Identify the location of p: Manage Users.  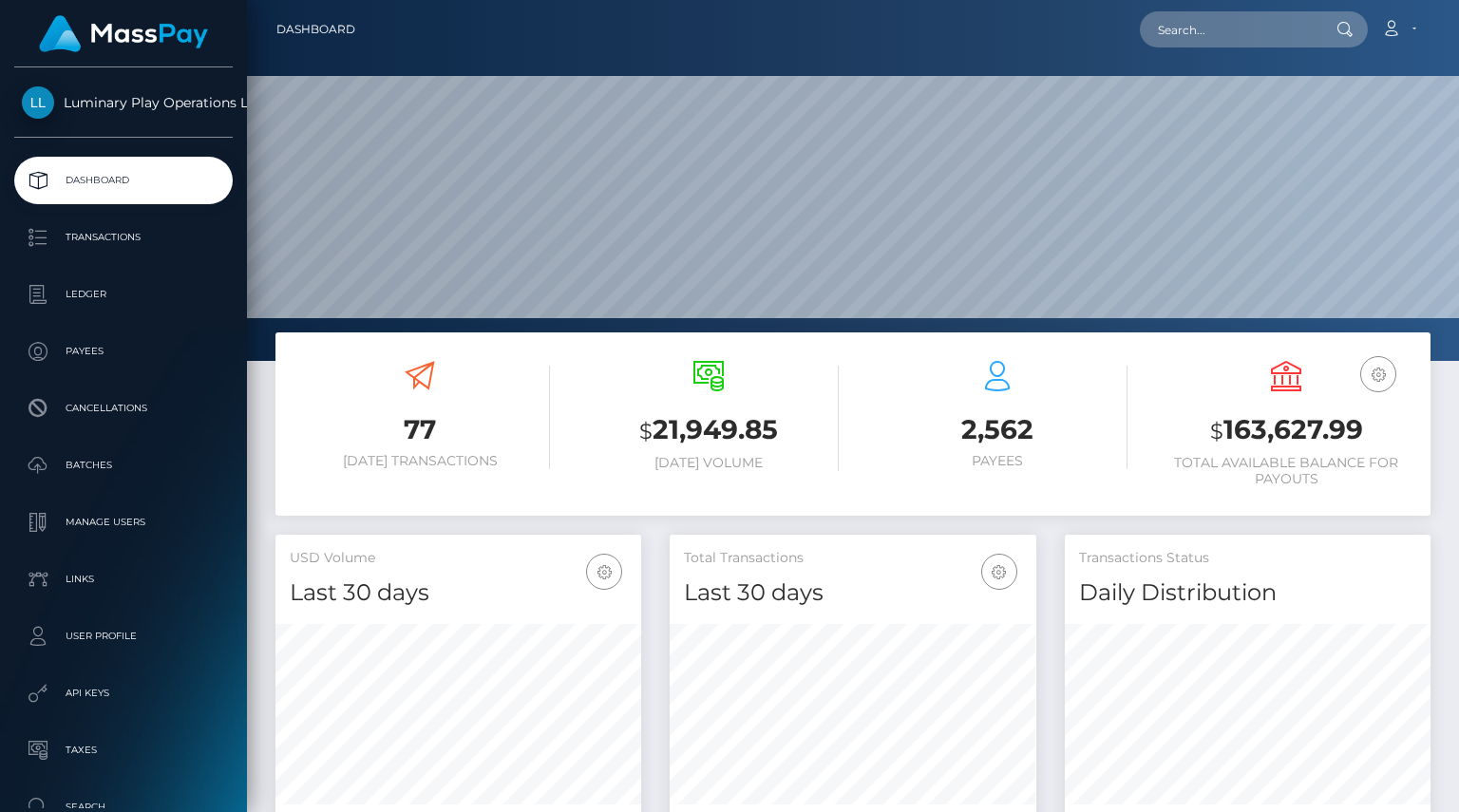
(124, 522).